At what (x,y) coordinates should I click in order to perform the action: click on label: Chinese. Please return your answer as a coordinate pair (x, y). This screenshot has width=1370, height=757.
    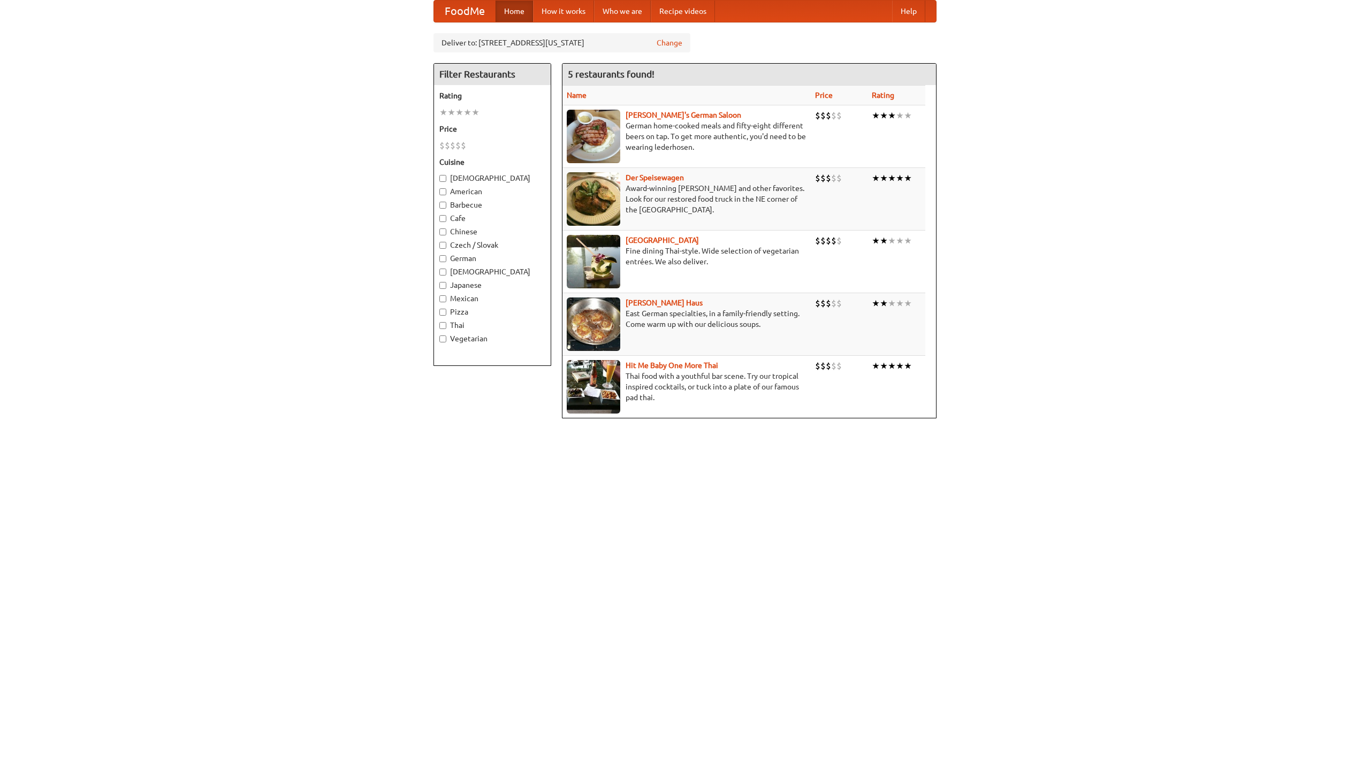
    Looking at the image, I should click on (492, 232).